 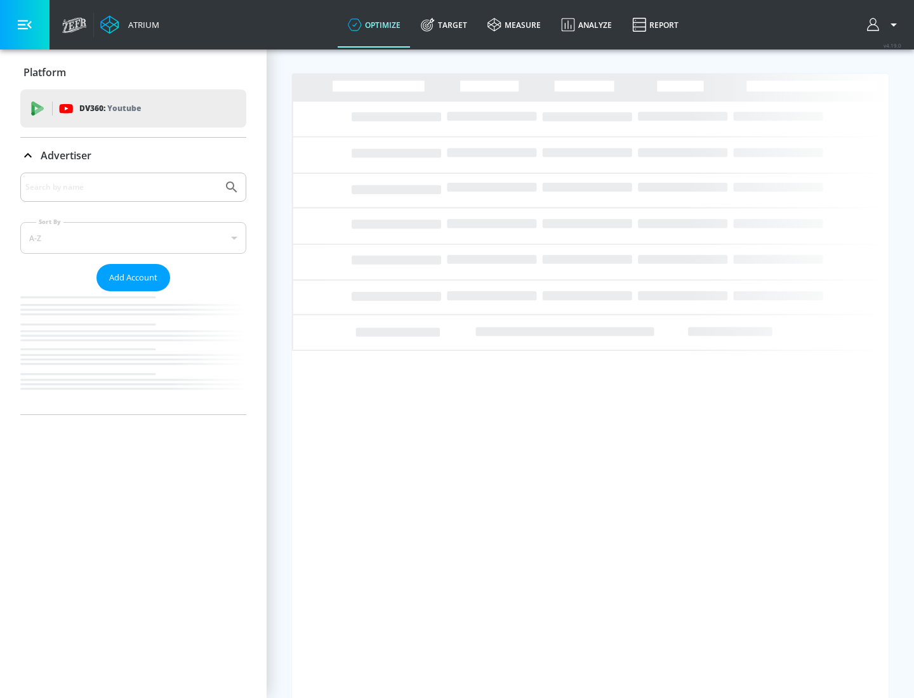 What do you see at coordinates (133, 72) in the screenshot?
I see `div: Platform` at bounding box center [133, 72].